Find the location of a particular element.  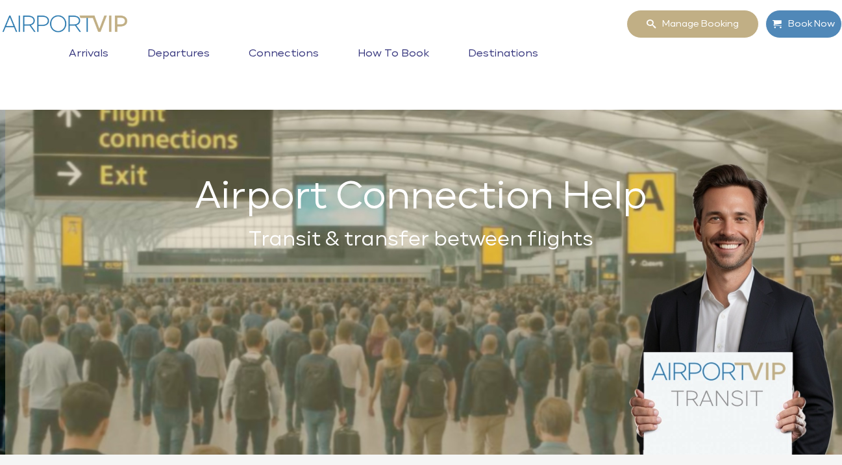

a: How to book is located at coordinates (394, 64).